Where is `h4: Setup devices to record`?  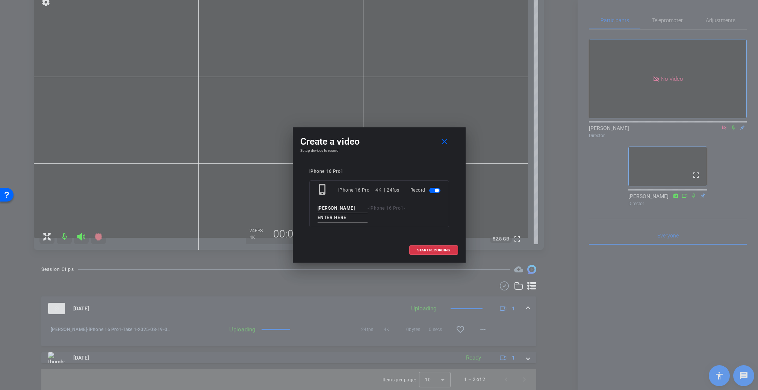
h4: Setup devices to record is located at coordinates (379, 151).